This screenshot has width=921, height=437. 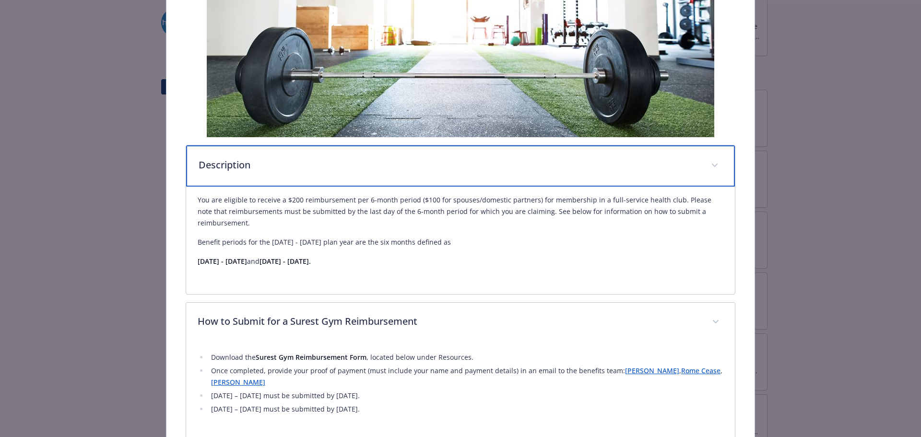 What do you see at coordinates (449, 321) in the screenshot?
I see `p: How to Submit for a Surest Gym Reimbursement` at bounding box center [449, 321].